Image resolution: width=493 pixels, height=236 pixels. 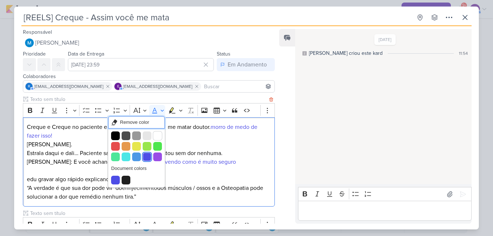 What do you see at coordinates (149, 131) in the screenshot?
I see `p: Creque e Creque no paciente e ele diz: Assim você vai me matar doutor.` at bounding box center [149, 131].